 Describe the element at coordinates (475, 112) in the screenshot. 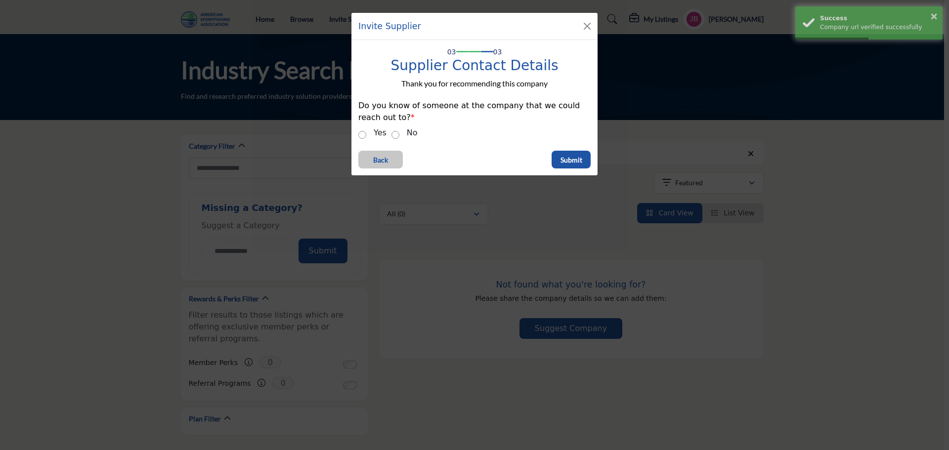

I see `label: Do you know of someone at the company that we could reach out to?` at that location.